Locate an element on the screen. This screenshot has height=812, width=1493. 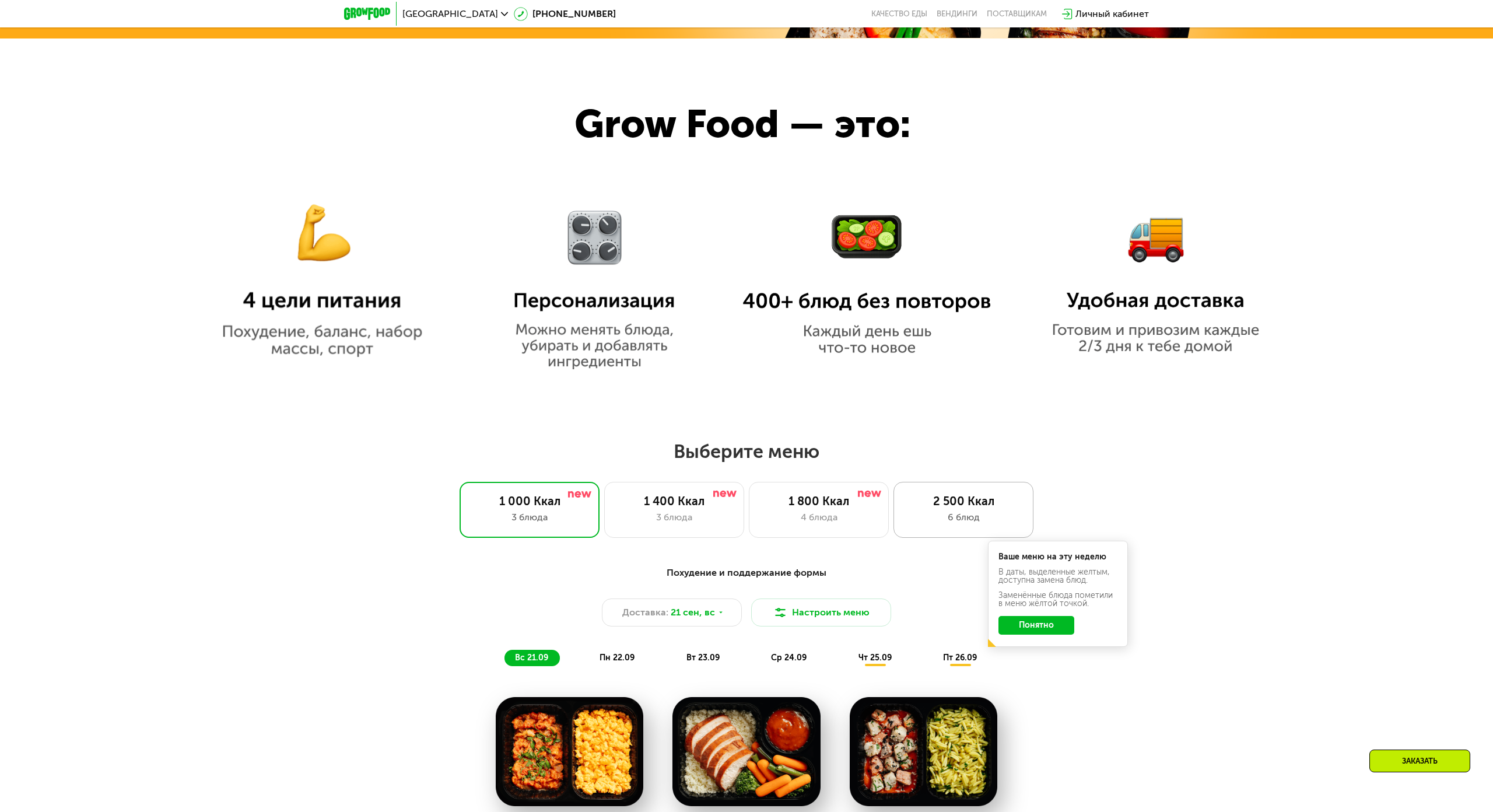
div: Заменённые блюда пометили в меню жёлтой точкой. is located at coordinates (1058, 599).